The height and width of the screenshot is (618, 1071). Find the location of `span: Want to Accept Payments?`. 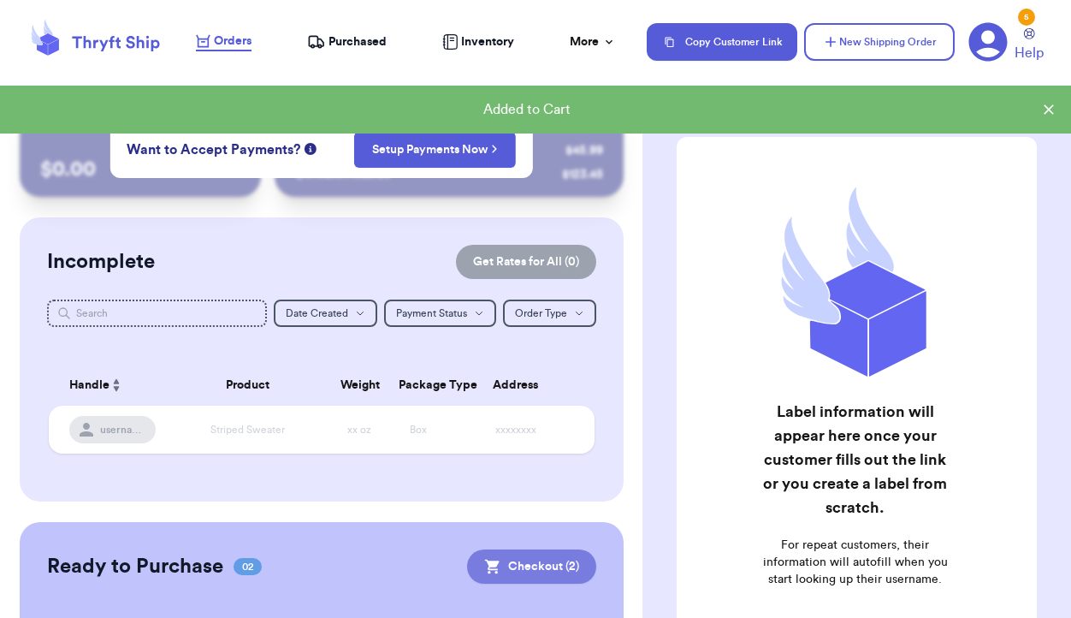

span: Want to Accept Payments? is located at coordinates (213, 150).